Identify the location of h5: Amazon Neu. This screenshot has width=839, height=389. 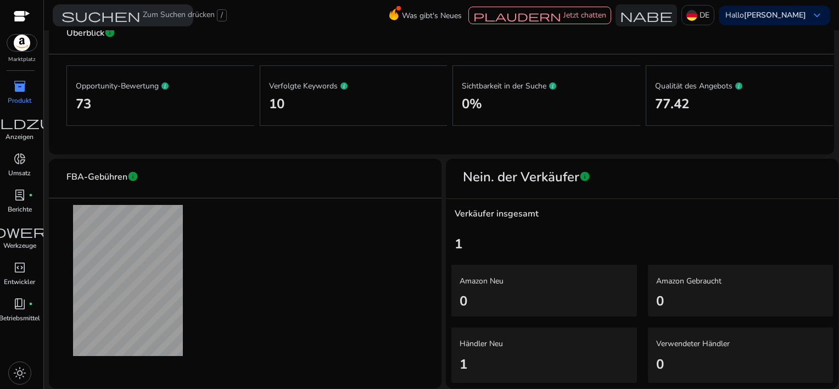
(537, 281).